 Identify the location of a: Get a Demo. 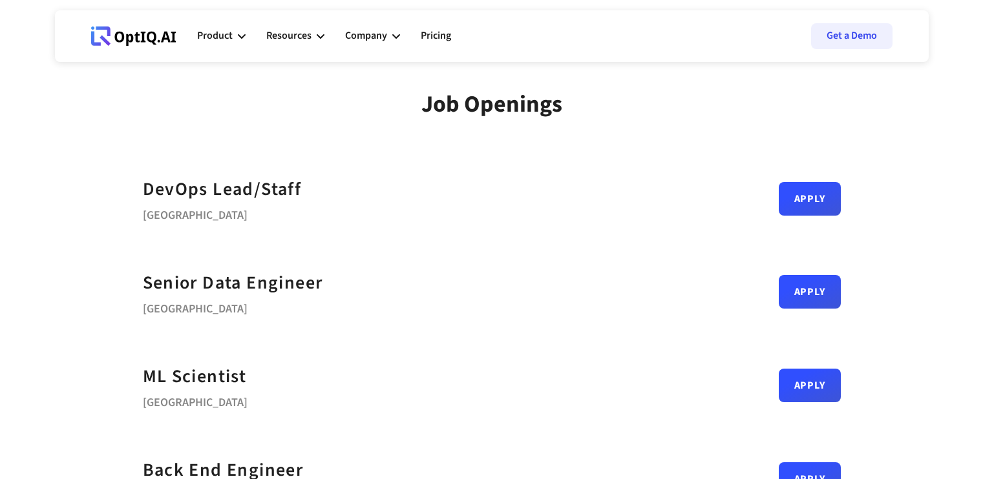
(852, 36).